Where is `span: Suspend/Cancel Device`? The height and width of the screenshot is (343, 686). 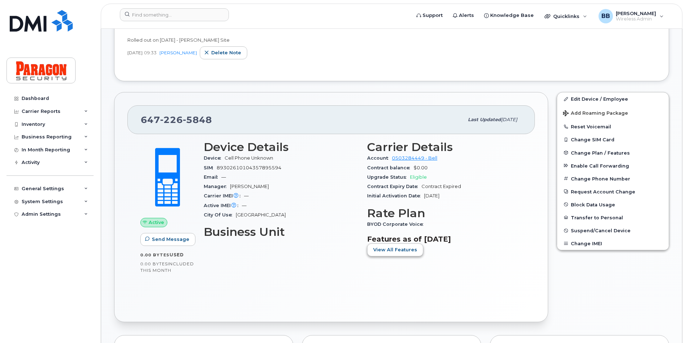 span: Suspend/Cancel Device is located at coordinates (600, 231).